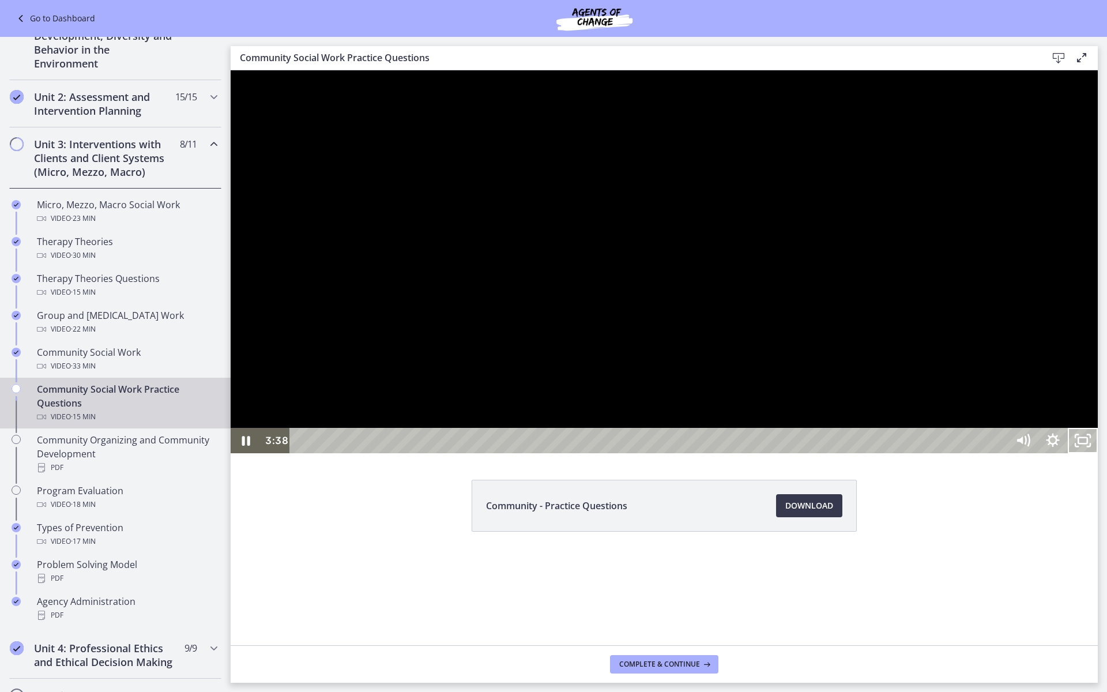  What do you see at coordinates (127, 248) in the screenshot?
I see `div: Therapy Theories` at bounding box center [127, 248].